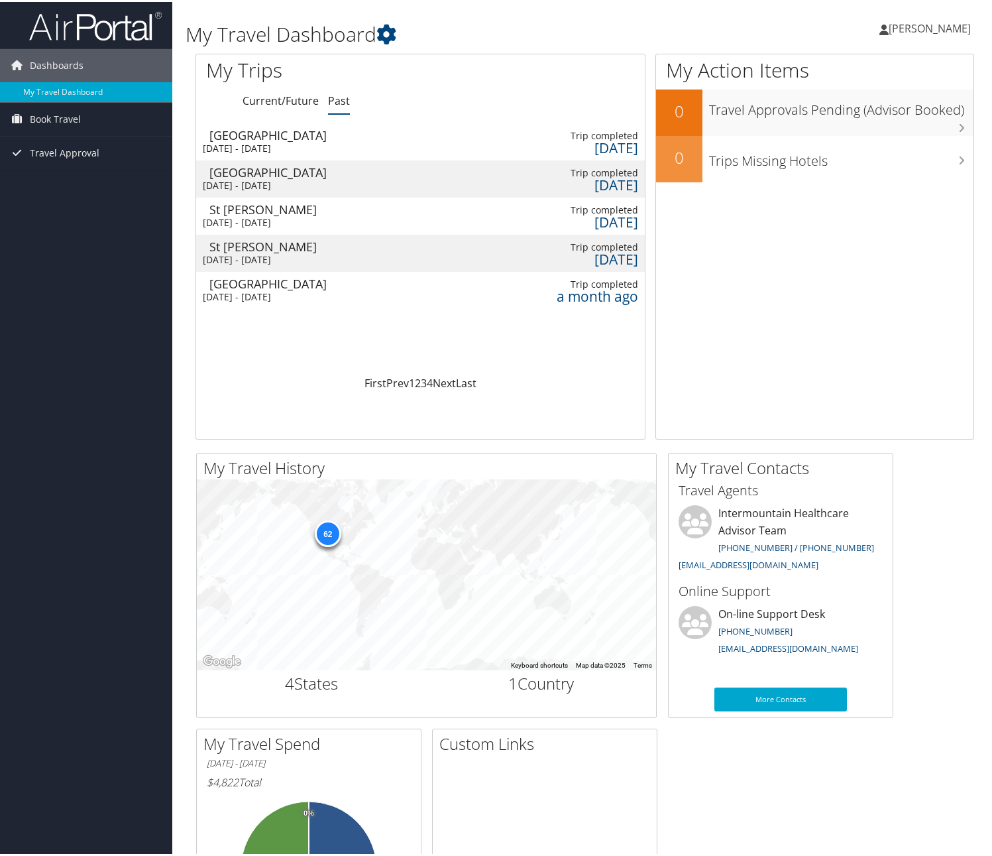  What do you see at coordinates (312, 742) in the screenshot?
I see `h2: My Travel Spend` at bounding box center [312, 742].